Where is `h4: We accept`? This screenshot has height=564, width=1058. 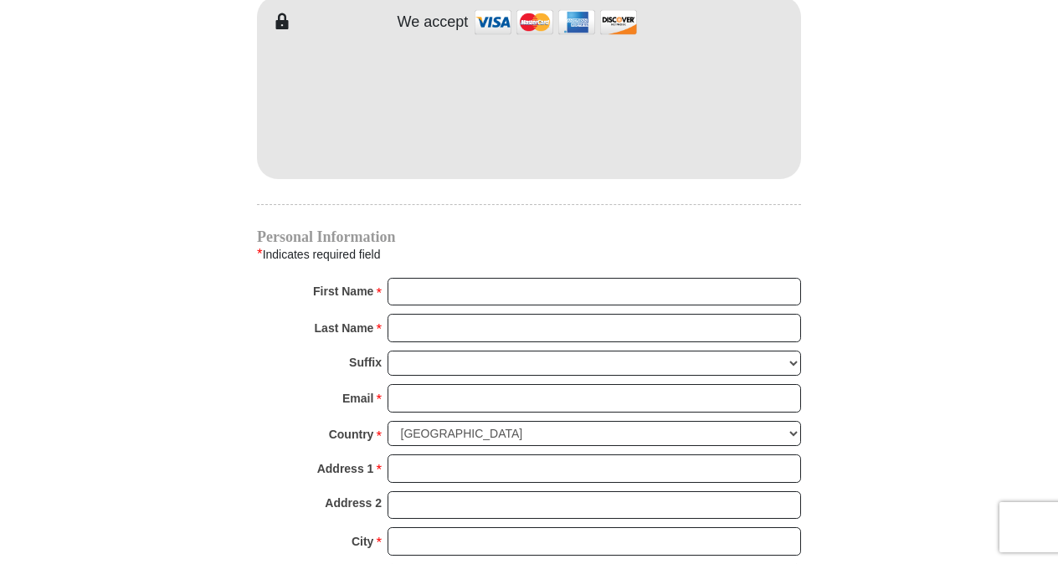 h4: We accept is located at coordinates (433, 23).